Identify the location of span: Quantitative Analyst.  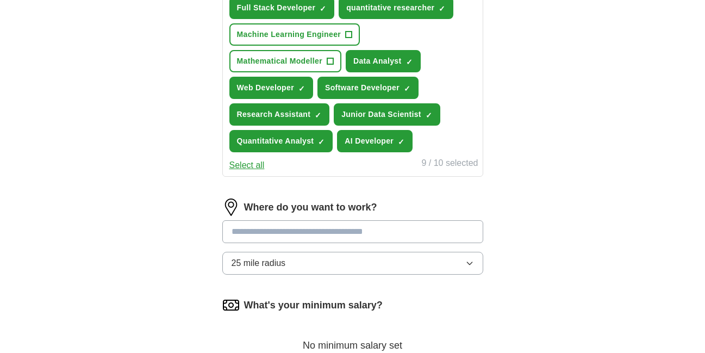
(276, 141).